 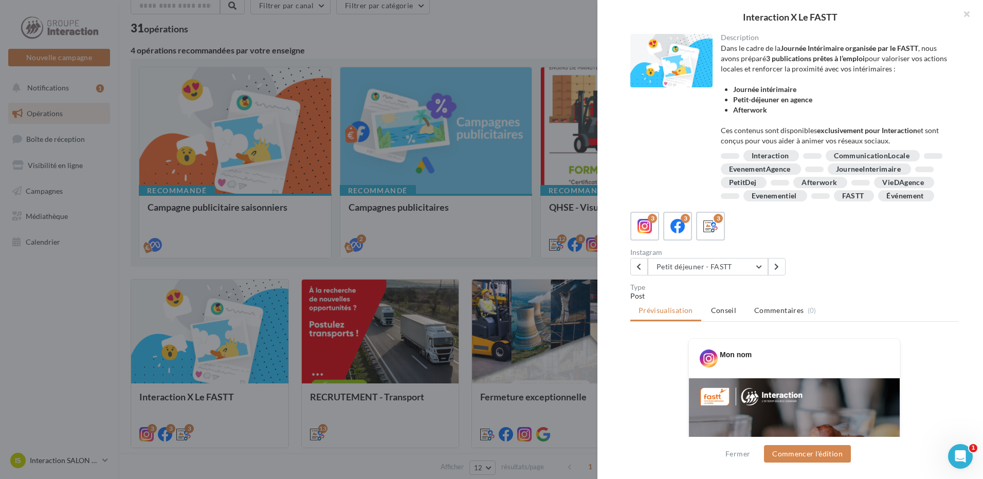 I want to click on span: (0), so click(x=812, y=310).